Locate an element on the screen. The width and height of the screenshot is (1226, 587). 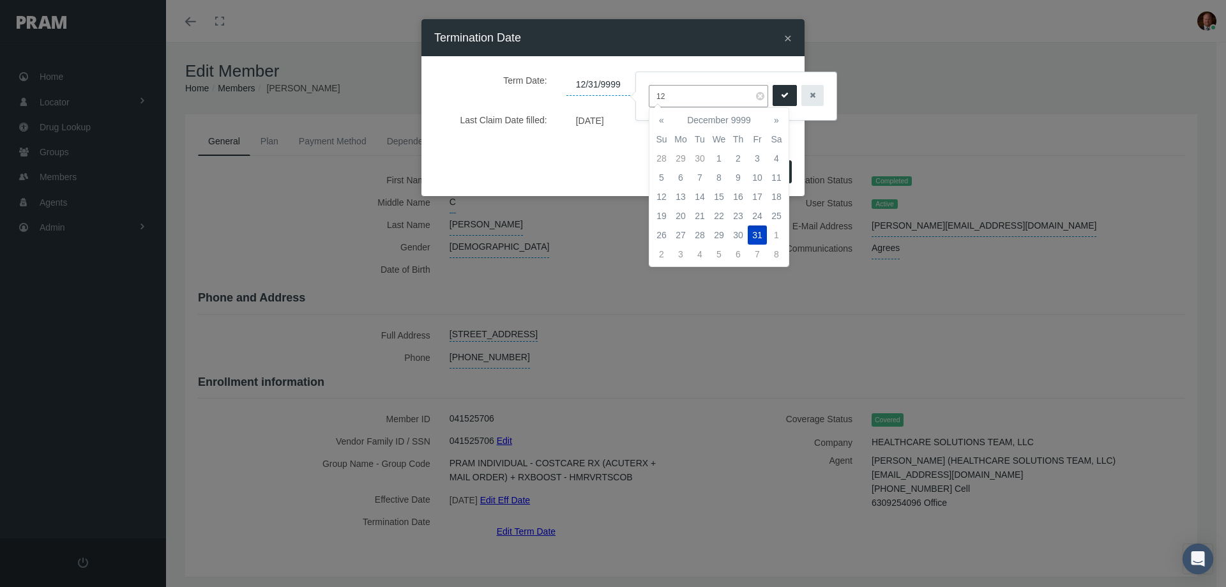
td: 27 is located at coordinates (680, 235).